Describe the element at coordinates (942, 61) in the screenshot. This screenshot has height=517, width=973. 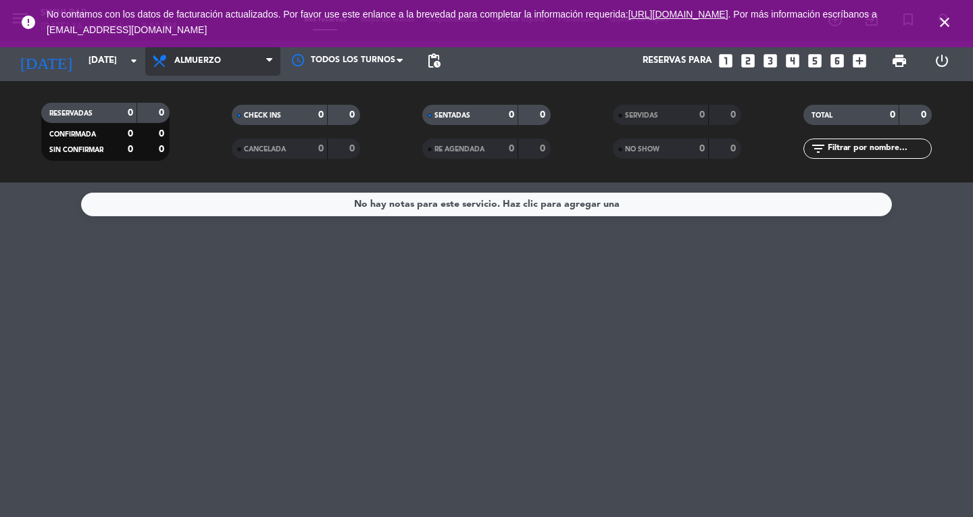
I see `i: power_settings_new` at that location.